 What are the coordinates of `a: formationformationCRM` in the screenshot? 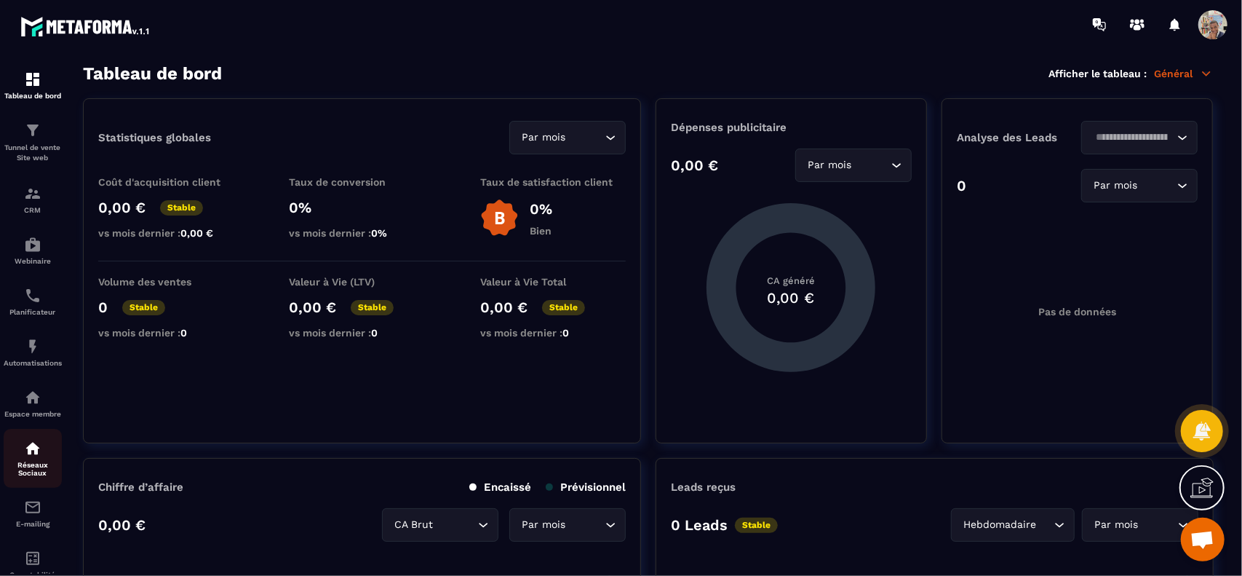 It's located at (33, 199).